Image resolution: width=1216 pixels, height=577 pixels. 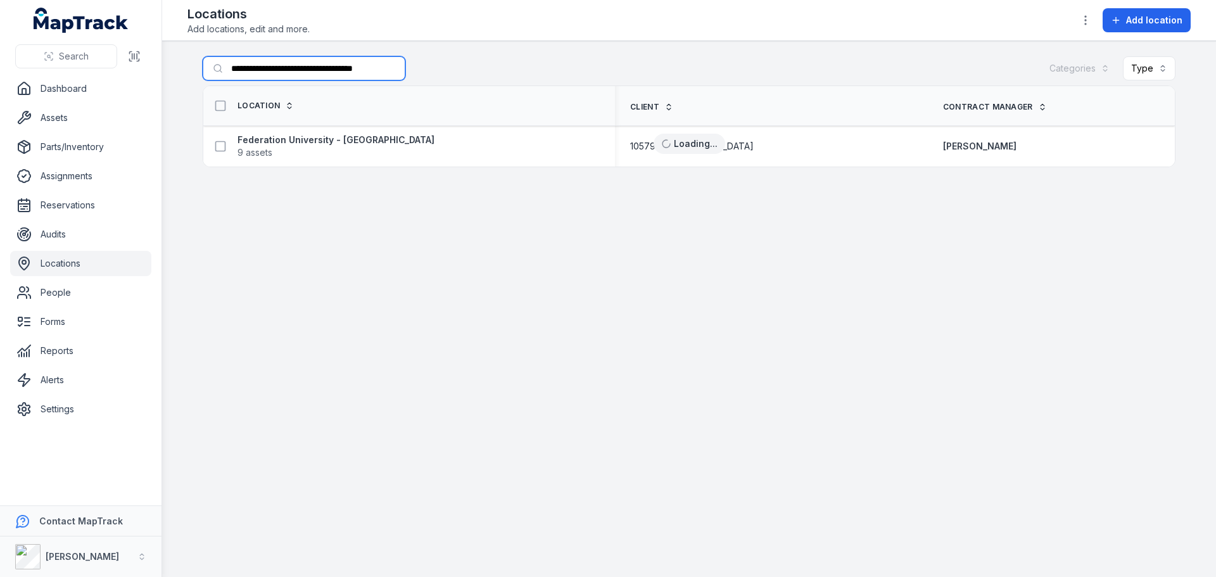 I want to click on span: Contract Manager, so click(x=988, y=107).